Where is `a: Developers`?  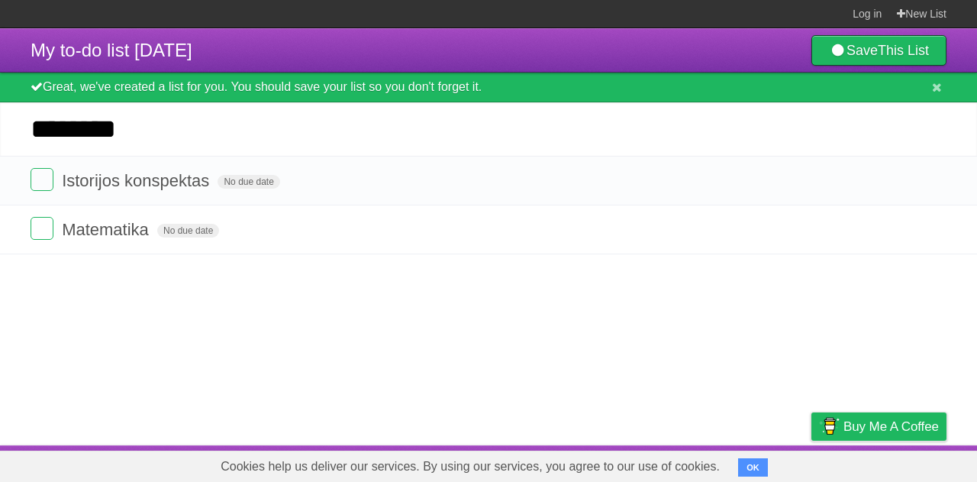
a: Developers is located at coordinates (689, 463).